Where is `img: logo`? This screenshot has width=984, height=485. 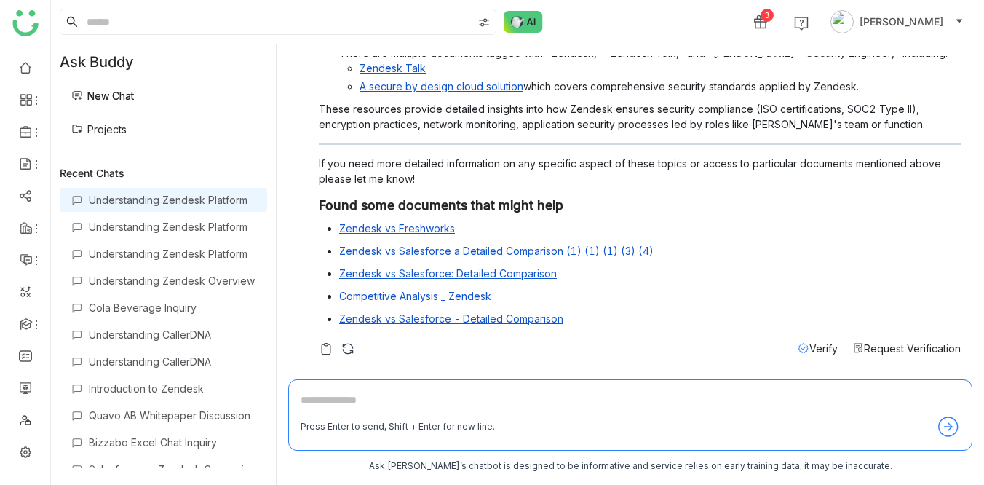
img: logo is located at coordinates (25, 23).